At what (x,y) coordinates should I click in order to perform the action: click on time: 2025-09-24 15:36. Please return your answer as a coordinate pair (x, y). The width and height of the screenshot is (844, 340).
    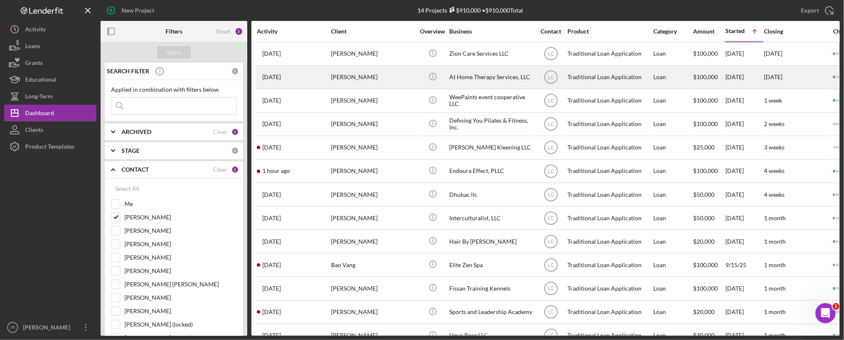
    Looking at the image, I should click on (272, 312).